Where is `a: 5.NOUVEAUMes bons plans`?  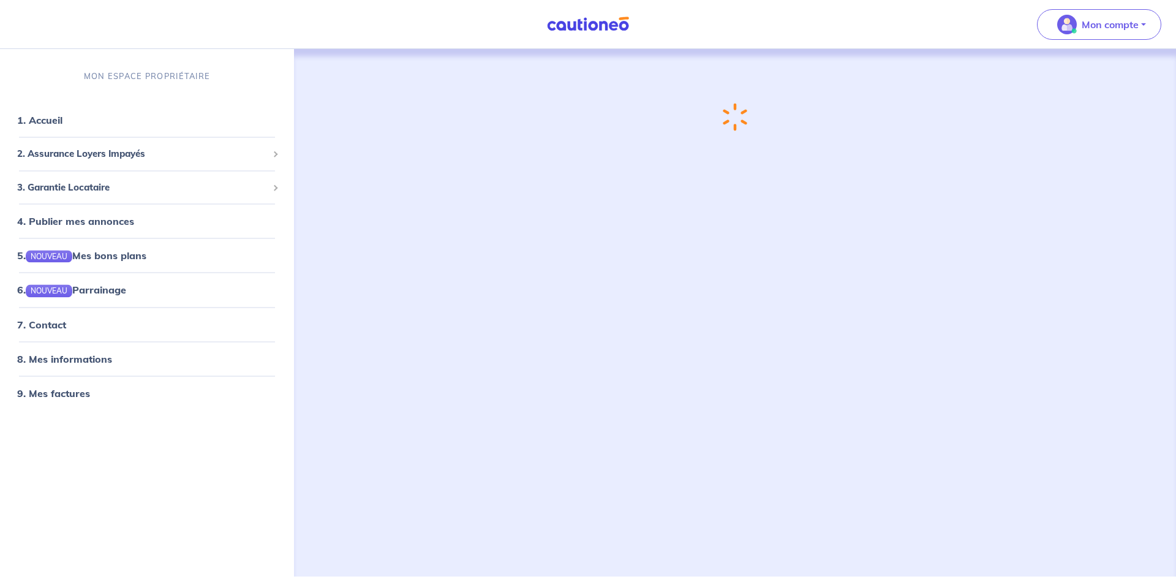 a: 5.NOUVEAUMes bons plans is located at coordinates (81, 255).